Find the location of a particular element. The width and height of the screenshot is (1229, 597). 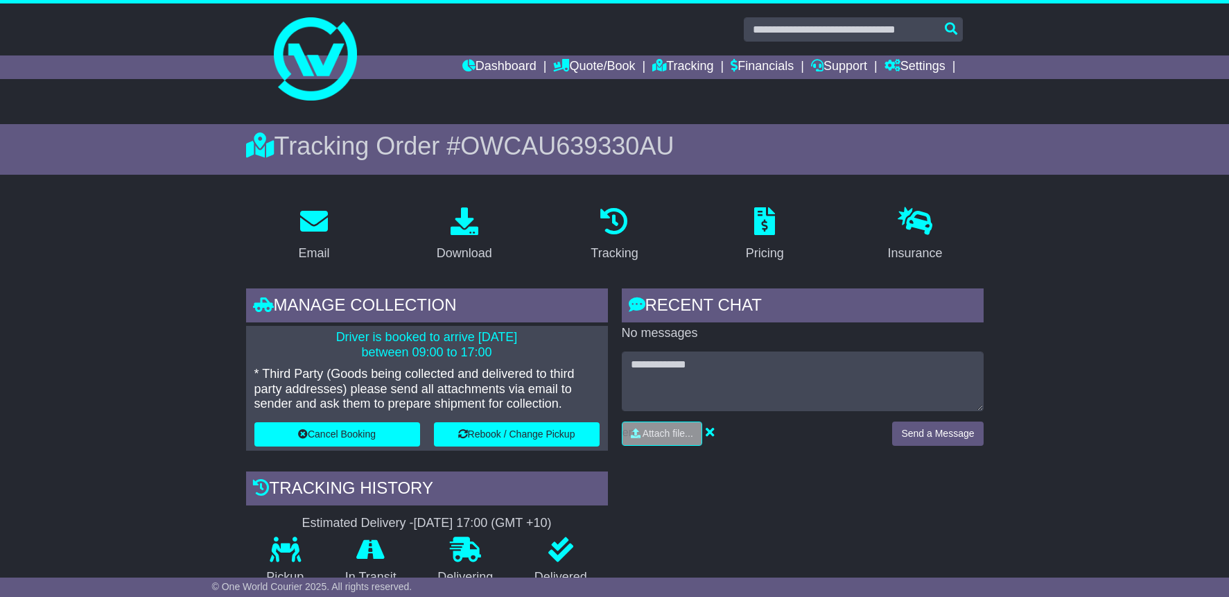

a: Insurance is located at coordinates (915, 235).